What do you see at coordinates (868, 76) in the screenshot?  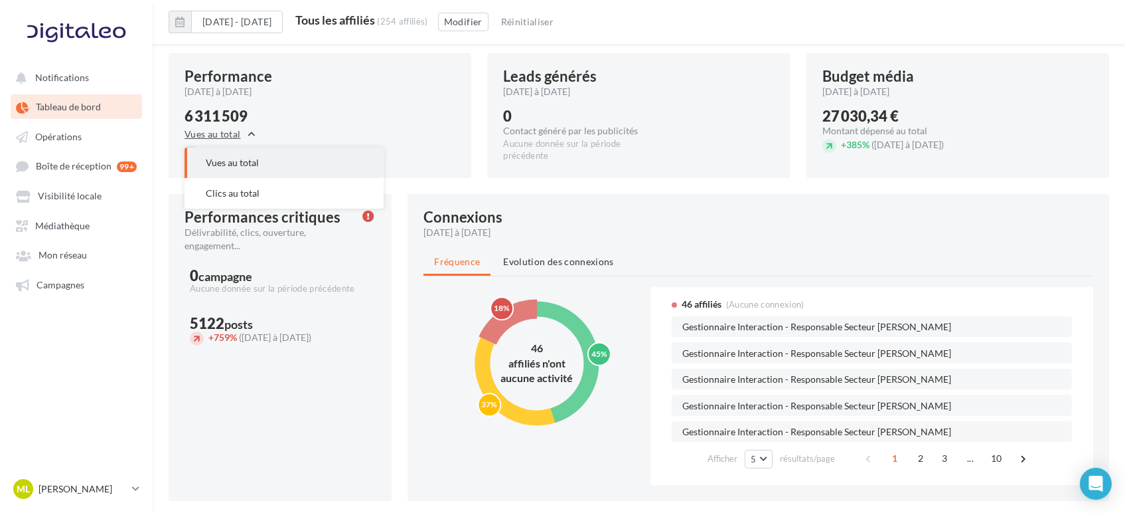 I see `div: Budget média` at bounding box center [868, 76].